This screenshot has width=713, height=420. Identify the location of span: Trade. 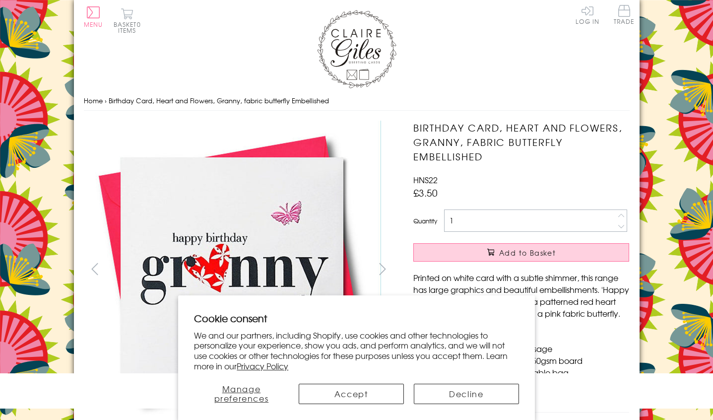
(624, 14).